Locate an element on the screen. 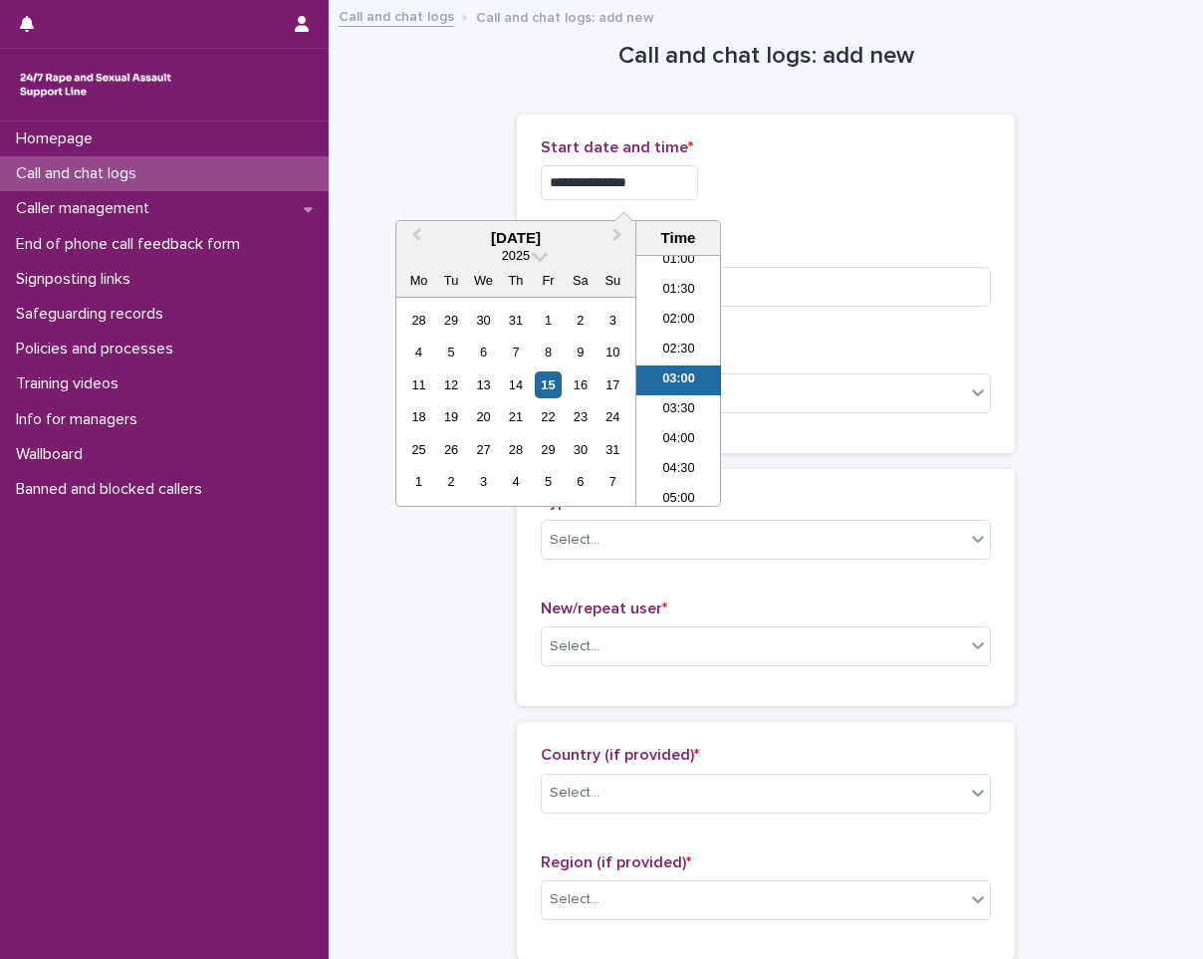 This screenshot has height=959, width=1203. div: Choose Sunday, 17 August 2025 is located at coordinates (612, 384).